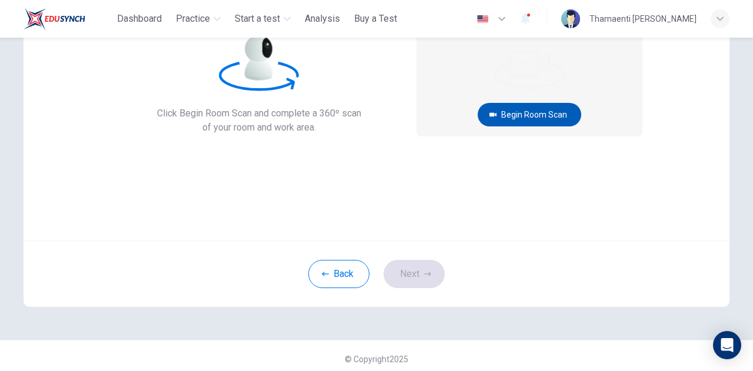 Image resolution: width=753 pixels, height=371 pixels. Describe the element at coordinates (323, 19) in the screenshot. I see `span: Analysis` at that location.